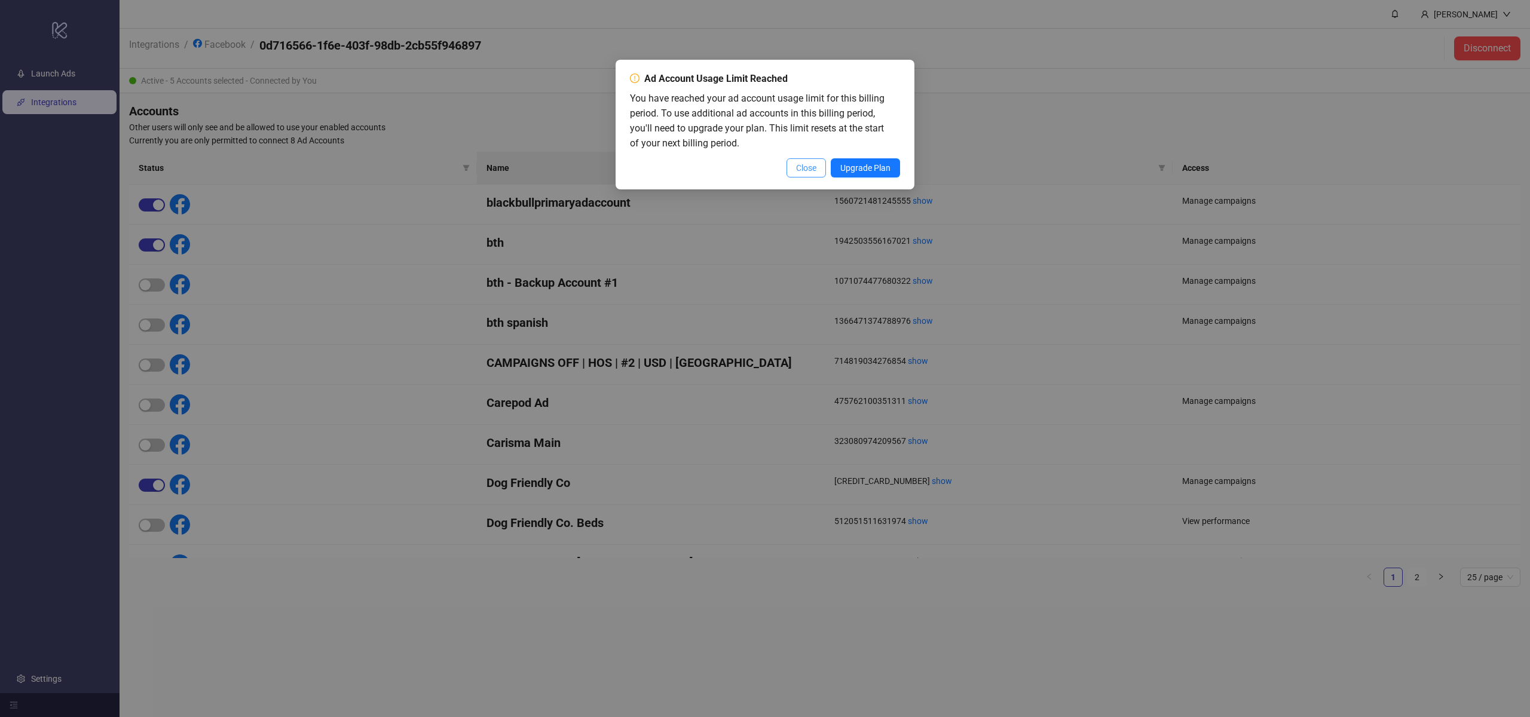 Image resolution: width=1530 pixels, height=717 pixels. I want to click on span: Close, so click(806, 168).